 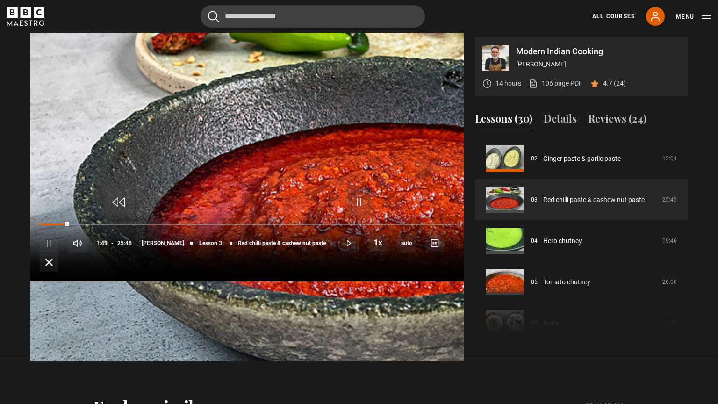 What do you see at coordinates (124, 243) in the screenshot?
I see `span: 25:46` at bounding box center [124, 243].